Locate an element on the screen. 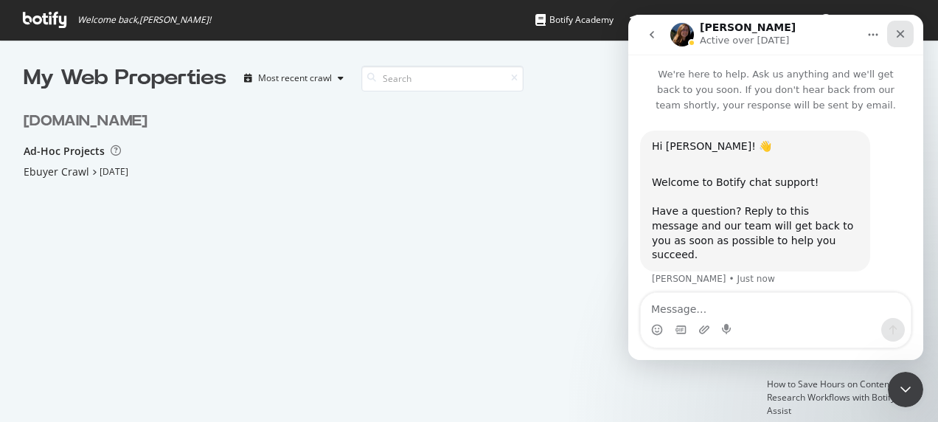  button: go back is located at coordinates (24, 20).